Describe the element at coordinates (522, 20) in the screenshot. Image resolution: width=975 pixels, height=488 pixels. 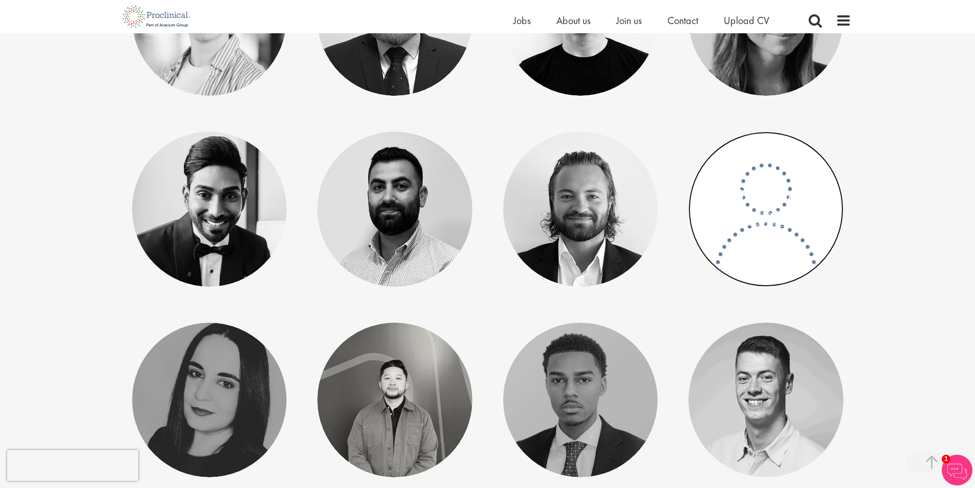
I see `span: Jobs` at that location.